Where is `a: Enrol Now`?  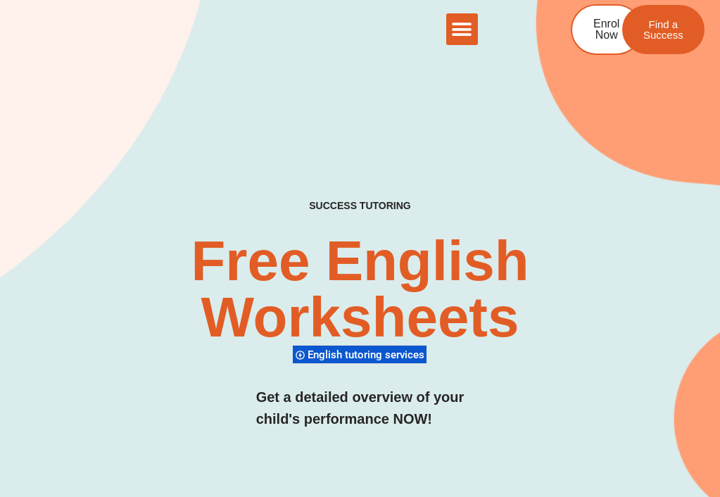
a: Enrol Now is located at coordinates (606, 30).